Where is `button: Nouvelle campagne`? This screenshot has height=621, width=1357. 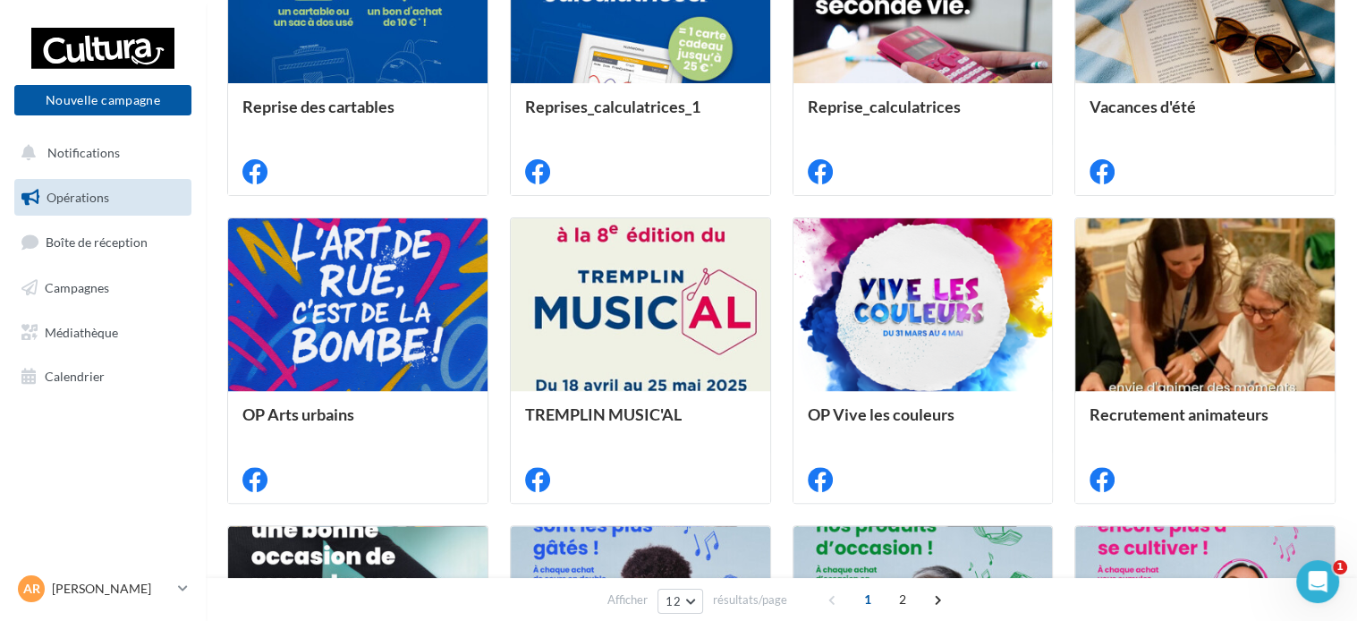 button: Nouvelle campagne is located at coordinates (103, 100).